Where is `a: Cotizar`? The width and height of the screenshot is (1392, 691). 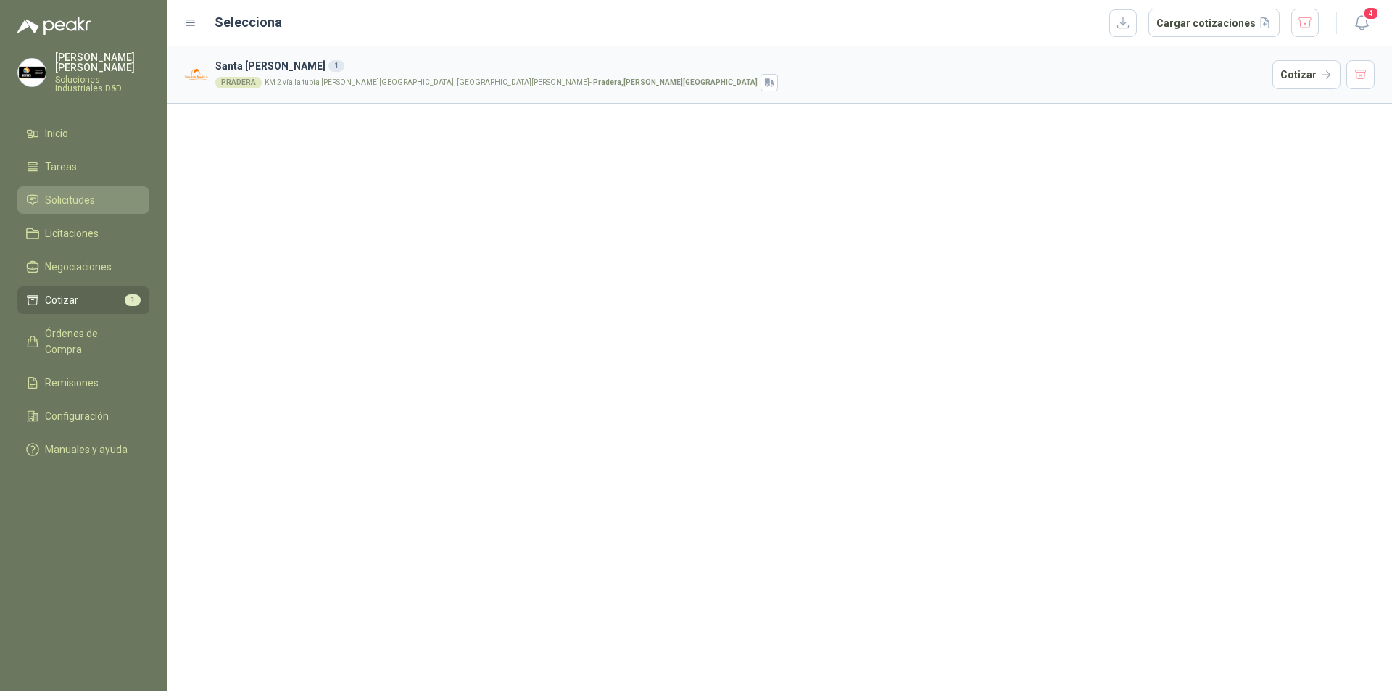
a: Cotizar is located at coordinates (1307, 75).